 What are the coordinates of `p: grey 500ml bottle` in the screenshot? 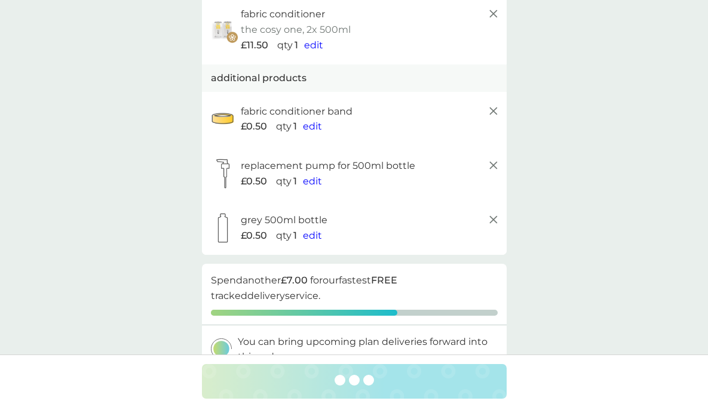 It's located at (284, 220).